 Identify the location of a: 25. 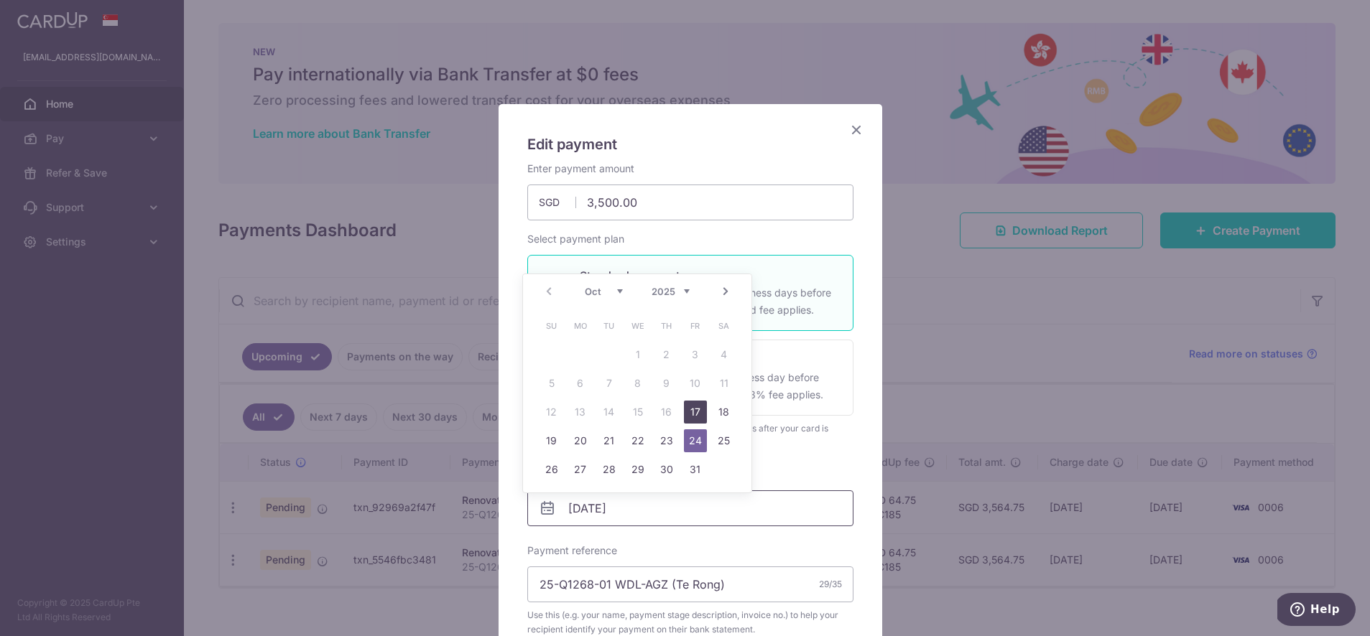
(724, 441).